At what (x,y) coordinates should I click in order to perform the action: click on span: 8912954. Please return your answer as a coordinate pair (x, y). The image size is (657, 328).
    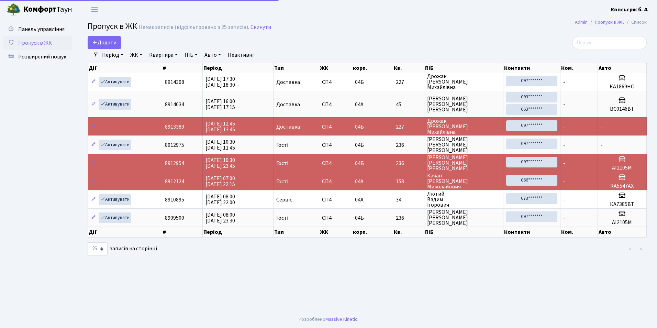
    Looking at the image, I should click on (175, 163).